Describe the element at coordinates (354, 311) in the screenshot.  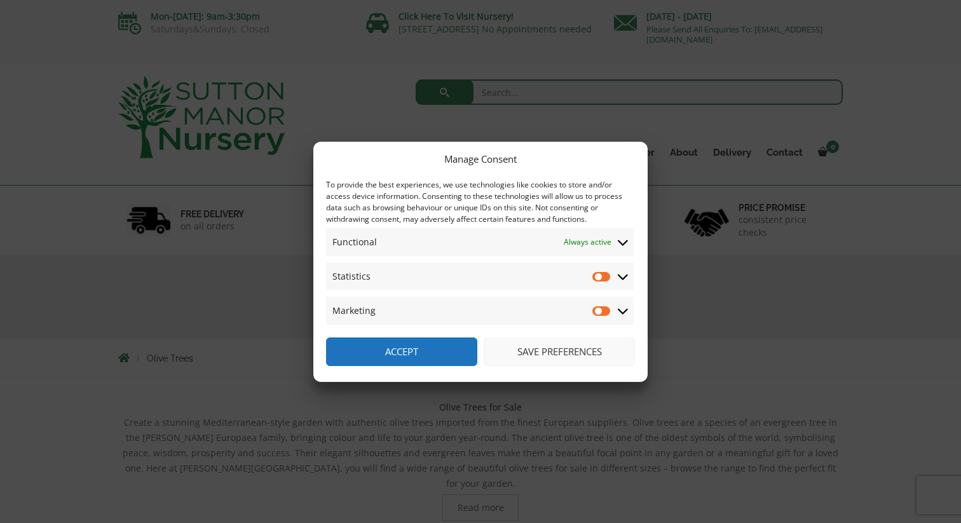
I see `span: Marketing` at that location.